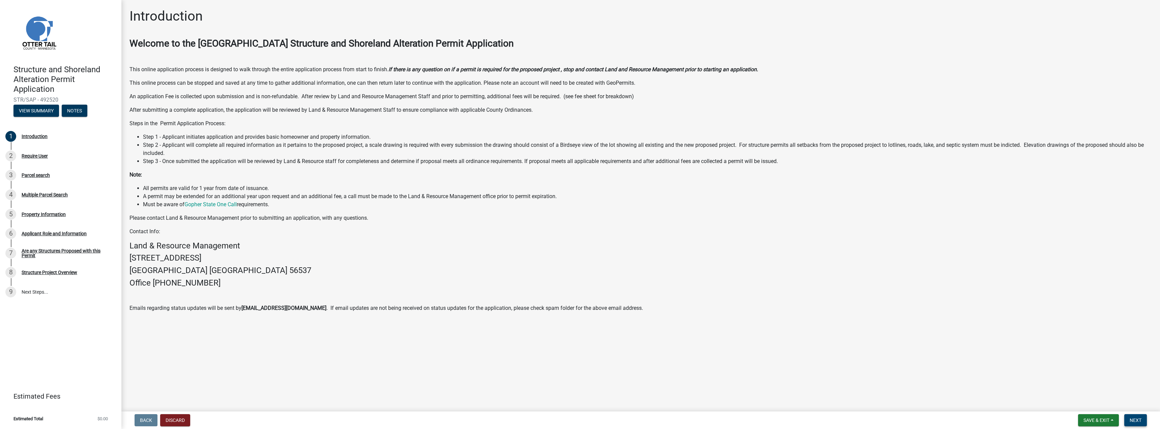 Image resolution: width=1160 pixels, height=429 pixels. I want to click on button: Save & Exit, so click(1098, 420).